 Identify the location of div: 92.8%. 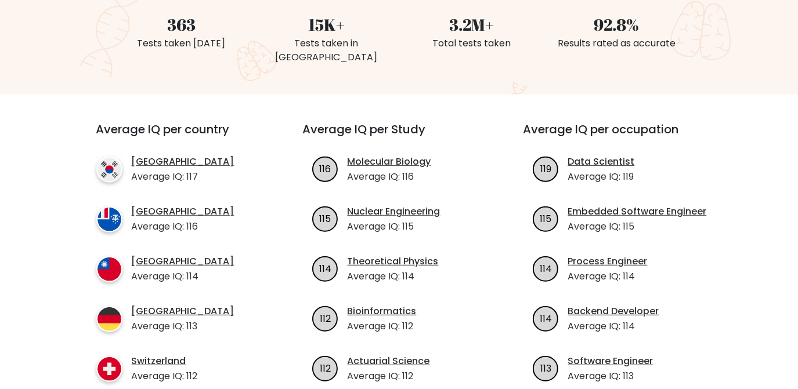
(617, 24).